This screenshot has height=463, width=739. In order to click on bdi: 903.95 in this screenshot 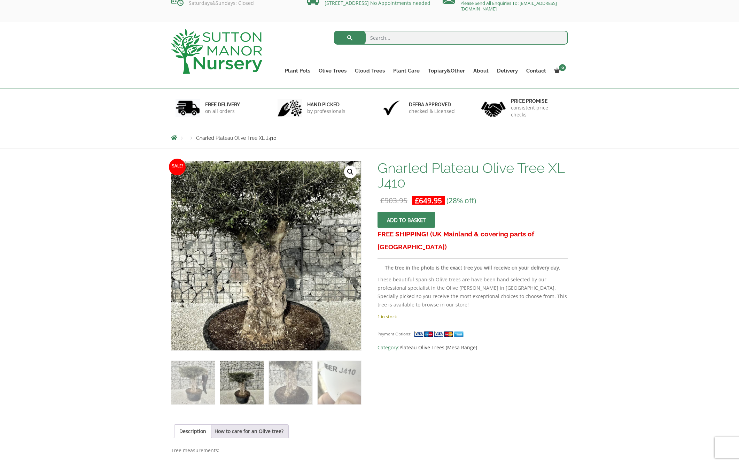, I will do `click(394, 200)`.